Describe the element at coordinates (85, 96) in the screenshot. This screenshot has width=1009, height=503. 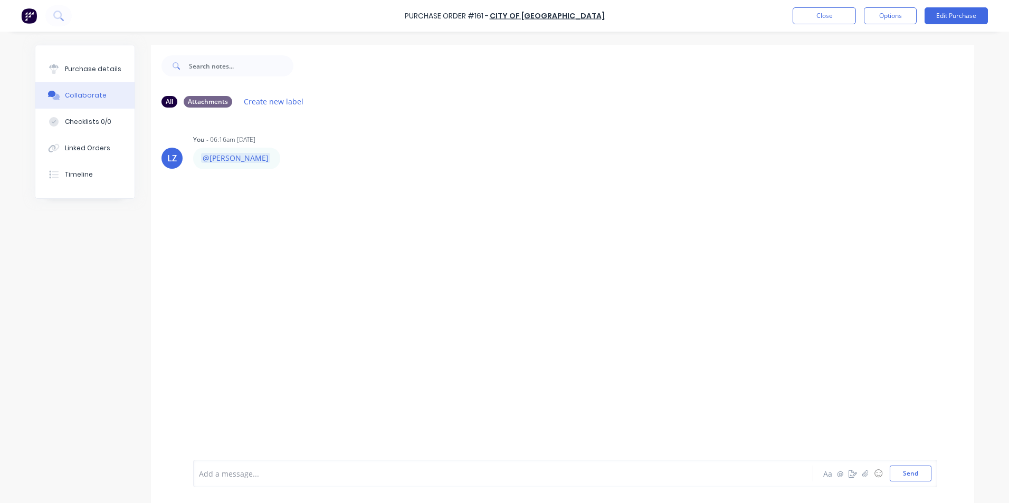
I see `button: Collaborate` at that location.